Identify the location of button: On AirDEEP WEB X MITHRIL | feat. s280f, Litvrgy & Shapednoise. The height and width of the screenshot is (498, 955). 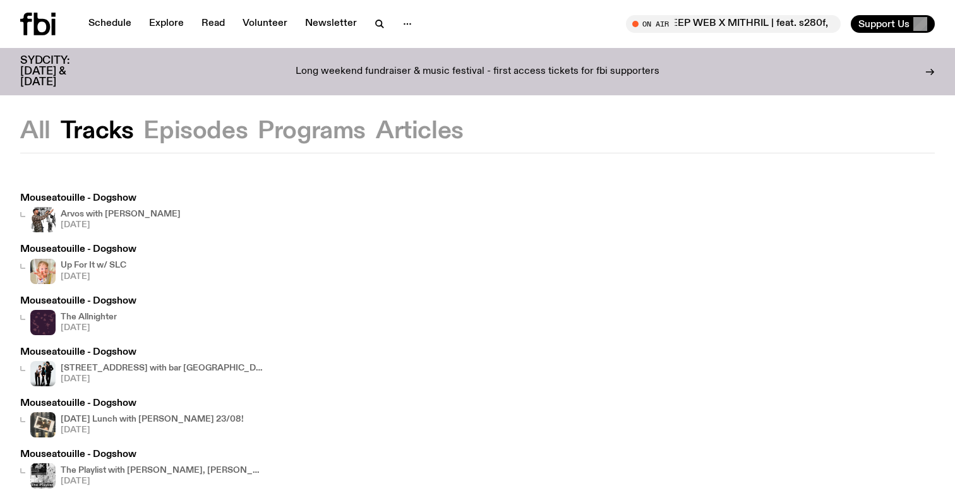
(733, 24).